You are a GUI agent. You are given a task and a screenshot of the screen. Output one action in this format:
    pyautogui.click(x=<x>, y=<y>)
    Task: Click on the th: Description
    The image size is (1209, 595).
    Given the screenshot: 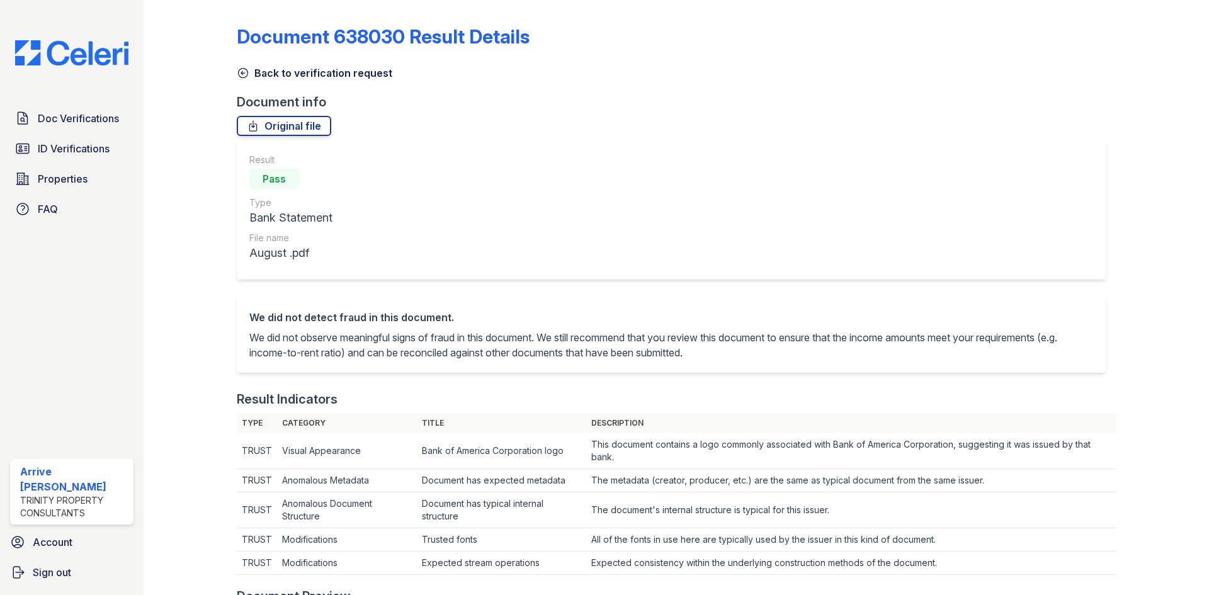 What is the action you would take?
    pyautogui.click(x=851, y=423)
    